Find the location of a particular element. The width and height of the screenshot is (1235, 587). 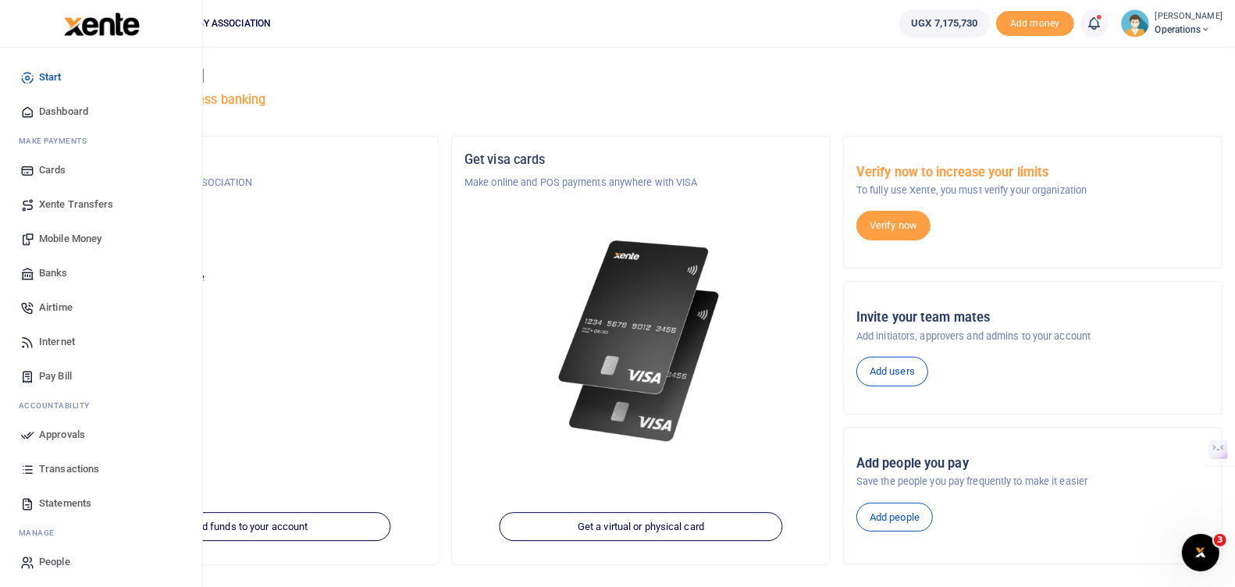

a: Get a virtual or physical card is located at coordinates (641, 527).